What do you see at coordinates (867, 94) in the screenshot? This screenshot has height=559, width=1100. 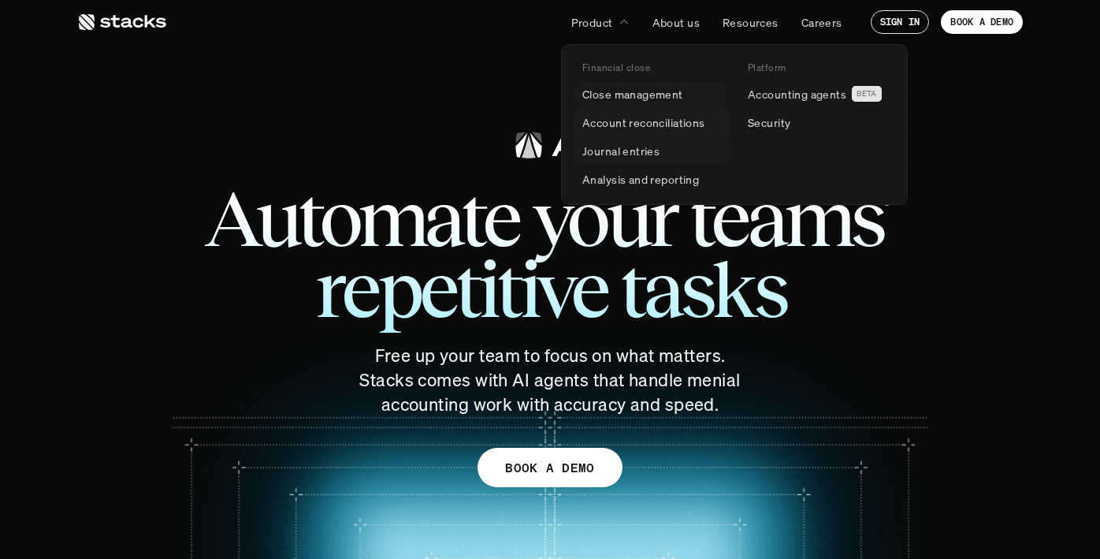 I see `h2: BETA` at bounding box center [867, 94].